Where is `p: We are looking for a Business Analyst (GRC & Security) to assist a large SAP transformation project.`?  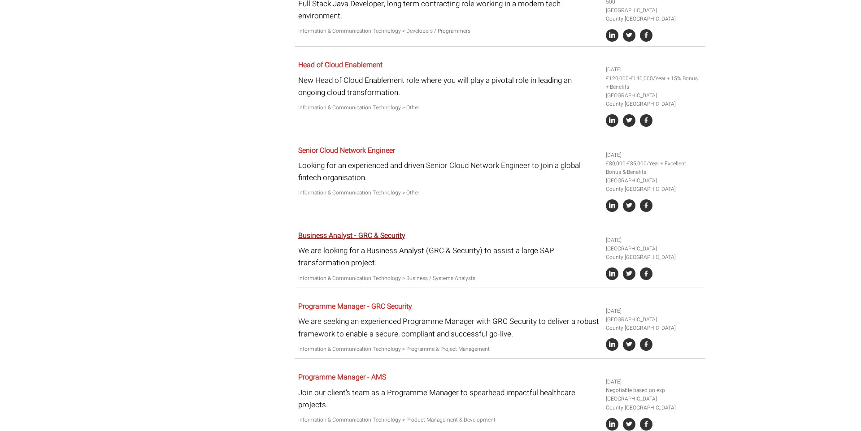
p: We are looking for a Business Analyst (GRC & Security) to assist a large SAP transformation project. is located at coordinates (448, 257).